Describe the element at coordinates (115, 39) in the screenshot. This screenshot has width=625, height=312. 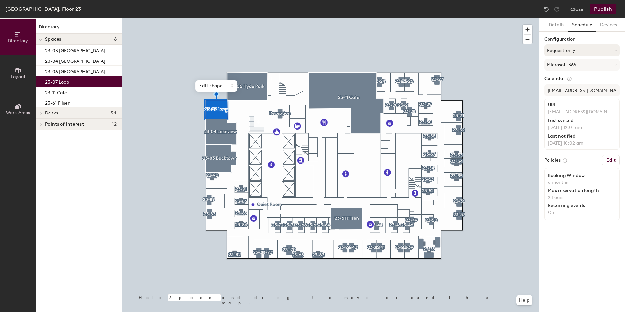
I see `span: 6` at that location.